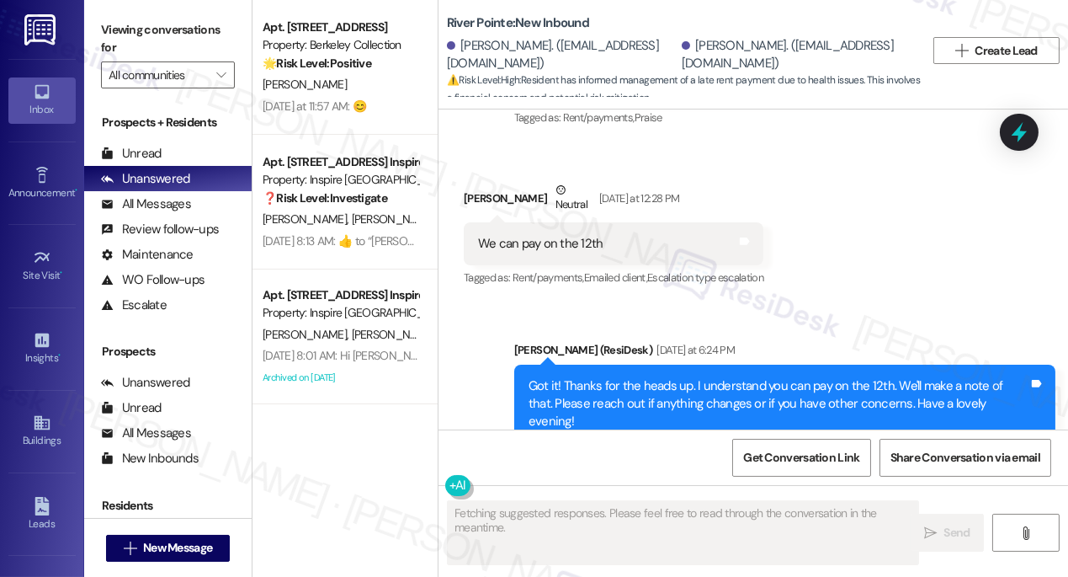  What do you see at coordinates (801, 457) in the screenshot?
I see `span: Get Conversation Link` at bounding box center [801, 457].